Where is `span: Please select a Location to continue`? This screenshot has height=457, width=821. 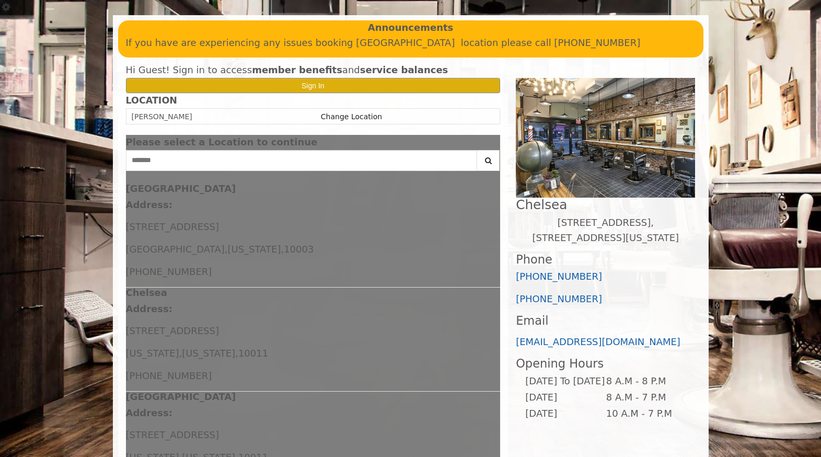
span: Please select a Location to continue is located at coordinates (222, 142).